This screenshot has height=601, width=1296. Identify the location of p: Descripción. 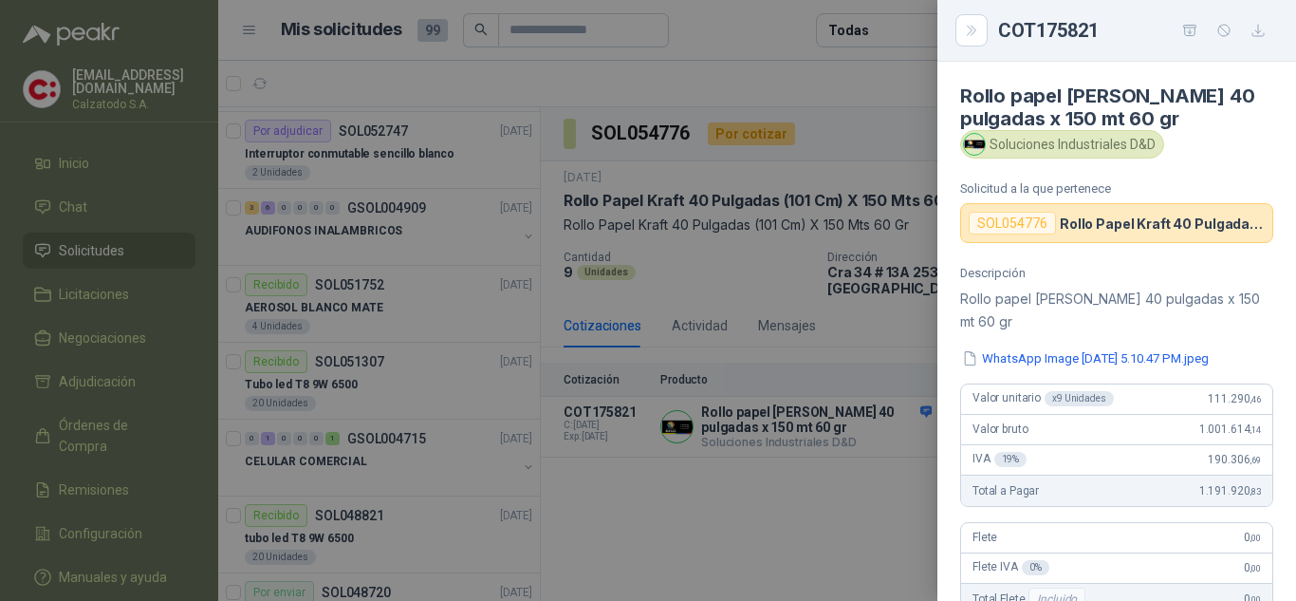
(1117, 272).